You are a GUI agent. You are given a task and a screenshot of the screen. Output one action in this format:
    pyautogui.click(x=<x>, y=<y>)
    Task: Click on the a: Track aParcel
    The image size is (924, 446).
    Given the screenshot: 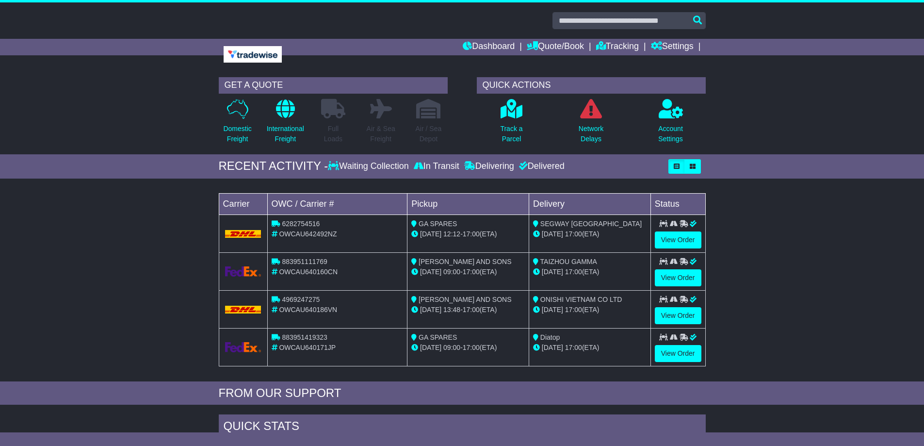 What is the action you would take?
    pyautogui.click(x=511, y=124)
    